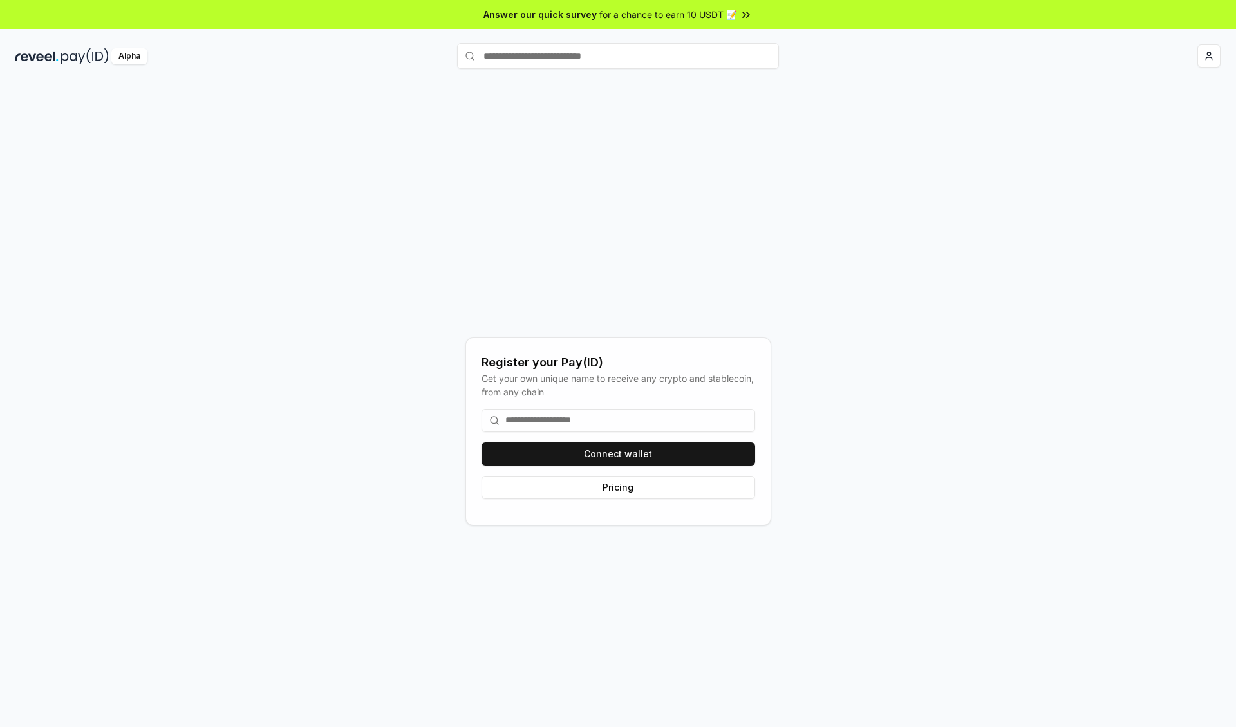 The image size is (1236, 727). I want to click on div: Alpha, so click(129, 56).